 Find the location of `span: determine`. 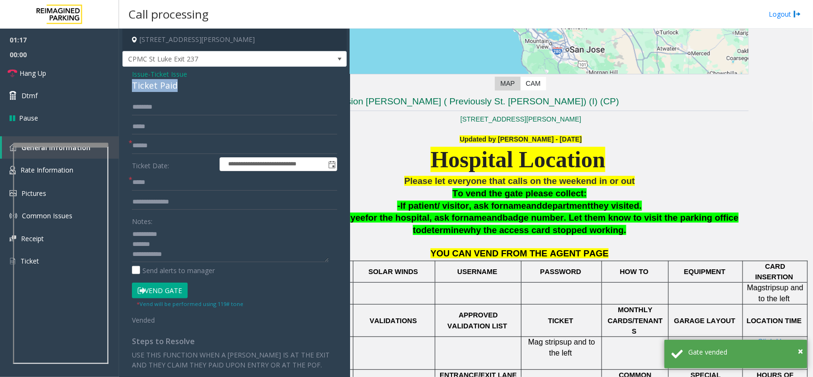

span: determine is located at coordinates (442, 230).